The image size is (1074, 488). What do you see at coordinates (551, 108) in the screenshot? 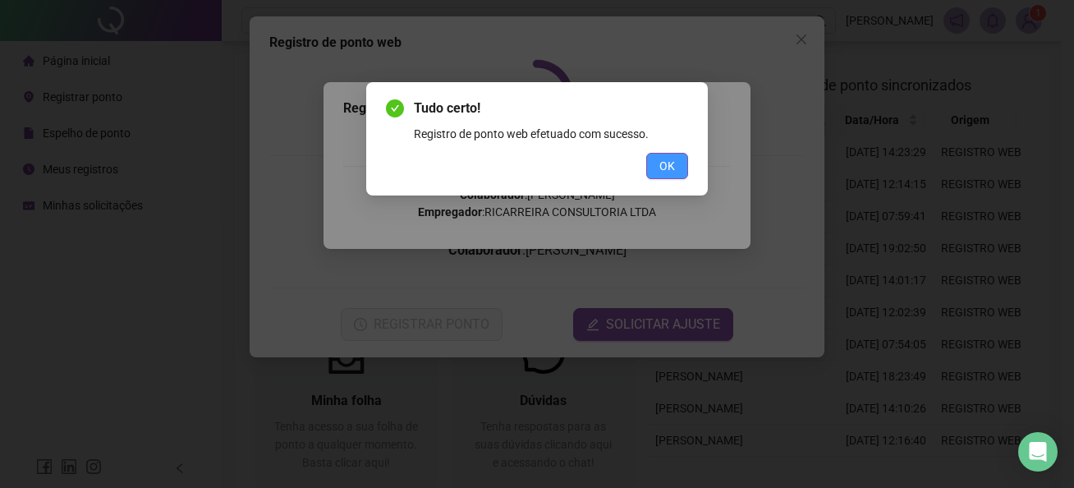
I see `span: Tudo certo!` at bounding box center [551, 108].